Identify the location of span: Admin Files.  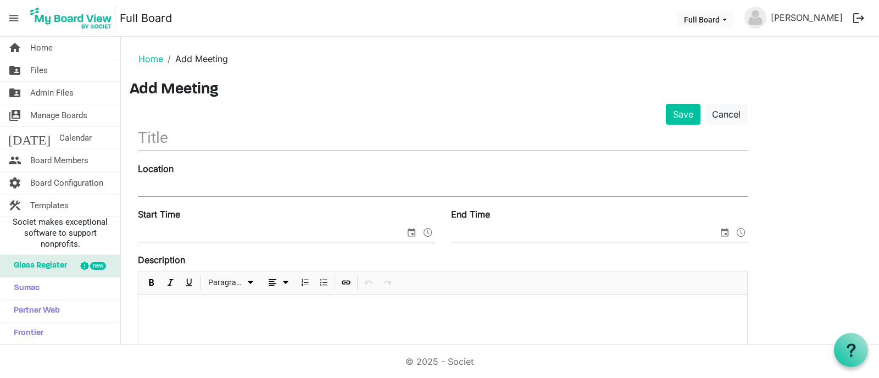
(52, 93).